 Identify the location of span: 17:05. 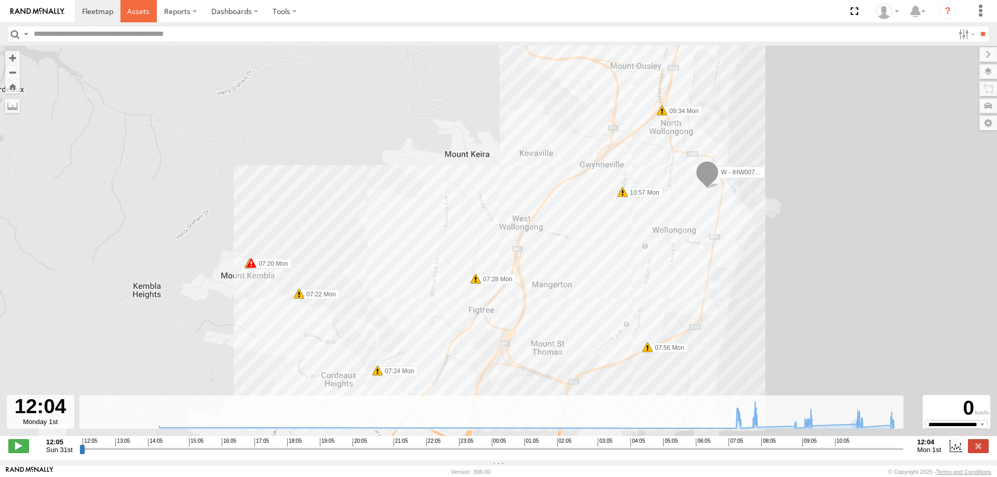
(262, 443).